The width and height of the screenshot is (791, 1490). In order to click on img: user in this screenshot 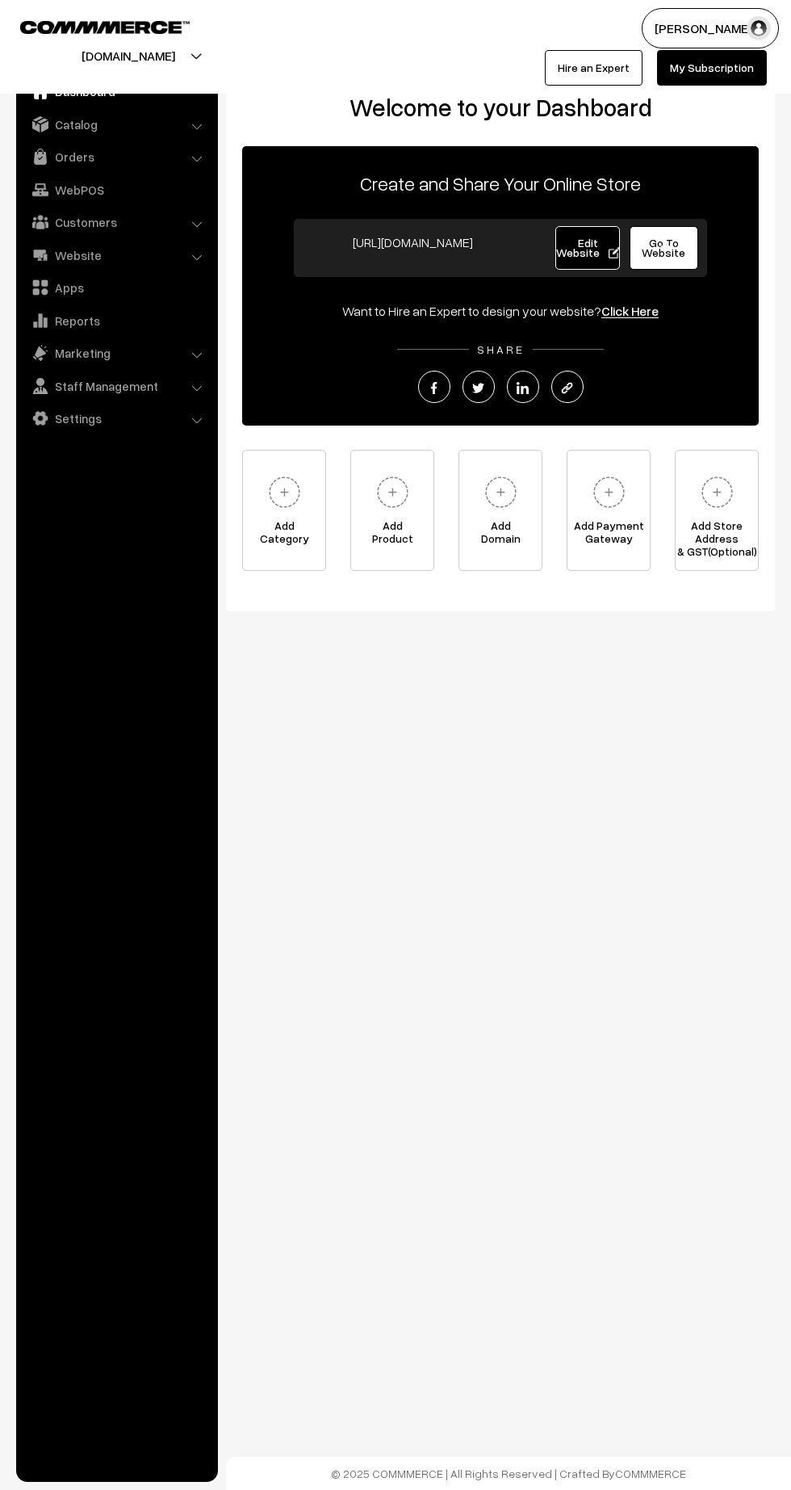, I will do `click(759, 28)`.